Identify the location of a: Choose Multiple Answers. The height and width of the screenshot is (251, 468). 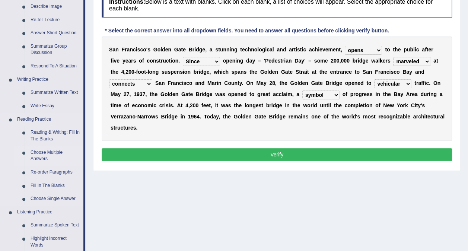
(55, 156).